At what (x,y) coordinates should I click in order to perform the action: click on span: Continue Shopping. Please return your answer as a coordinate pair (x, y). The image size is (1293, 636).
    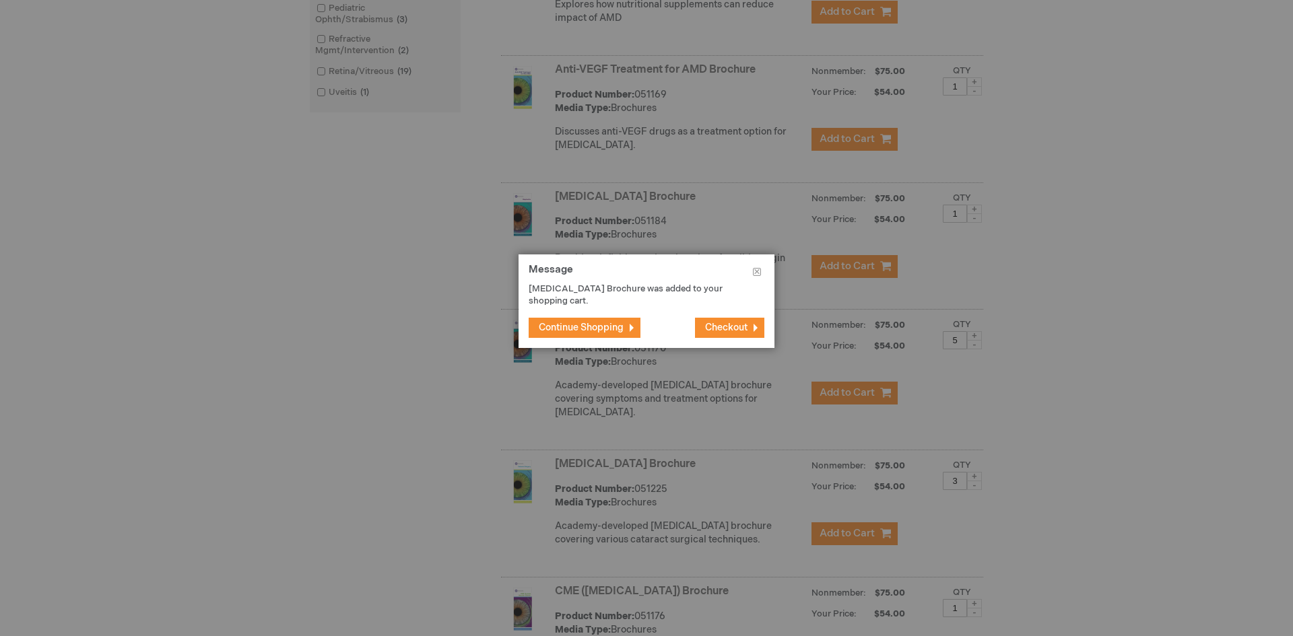
    Looking at the image, I should click on (581, 327).